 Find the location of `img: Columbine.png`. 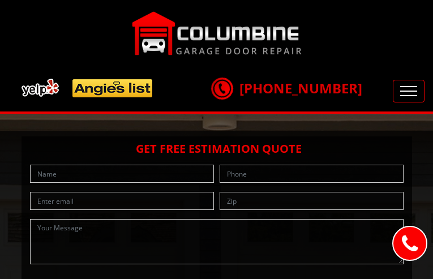

img: Columbine.png is located at coordinates (217, 33).